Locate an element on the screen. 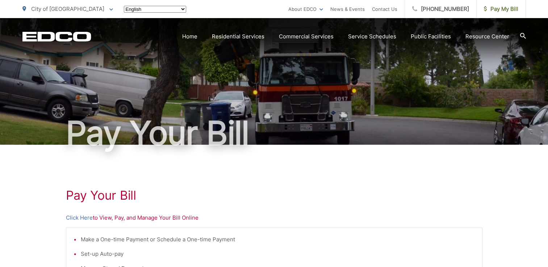 The height and width of the screenshot is (267, 548). li: Make a One-time Payment or Schedule a One-time Payment is located at coordinates (278, 240).